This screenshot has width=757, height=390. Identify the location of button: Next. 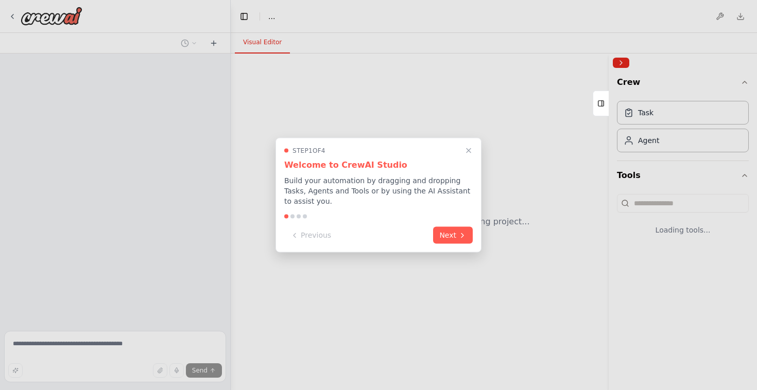
(452, 235).